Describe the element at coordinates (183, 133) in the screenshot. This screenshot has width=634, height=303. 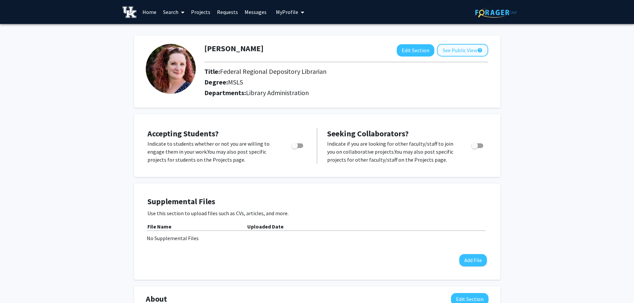
I see `span: Accepting Students?` at that location.